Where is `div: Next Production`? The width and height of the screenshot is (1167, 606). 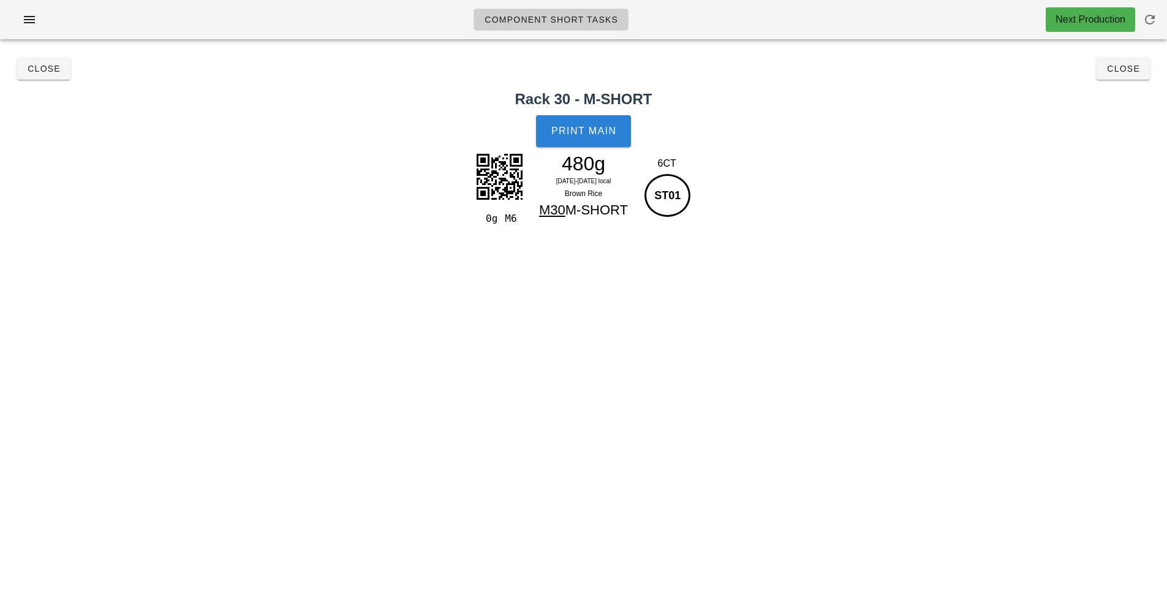 div: Next Production is located at coordinates (1090, 20).